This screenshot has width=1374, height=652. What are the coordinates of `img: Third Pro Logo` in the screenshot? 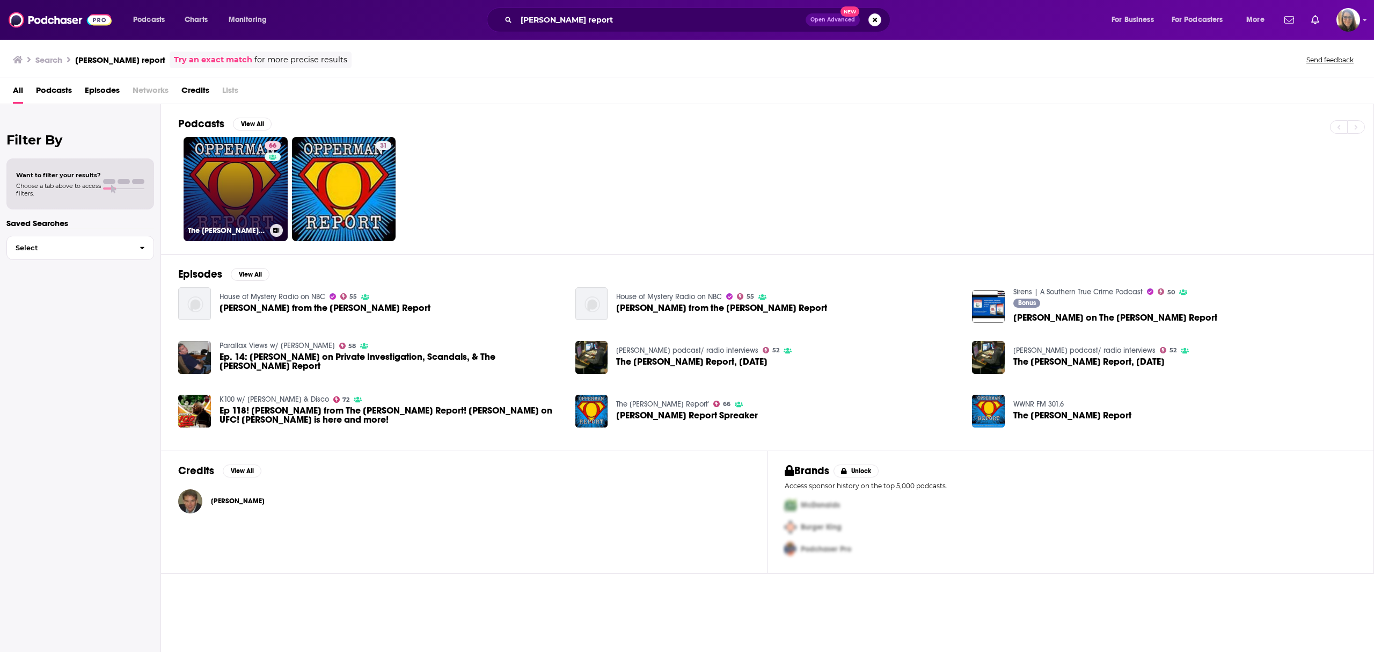 It's located at (791, 548).